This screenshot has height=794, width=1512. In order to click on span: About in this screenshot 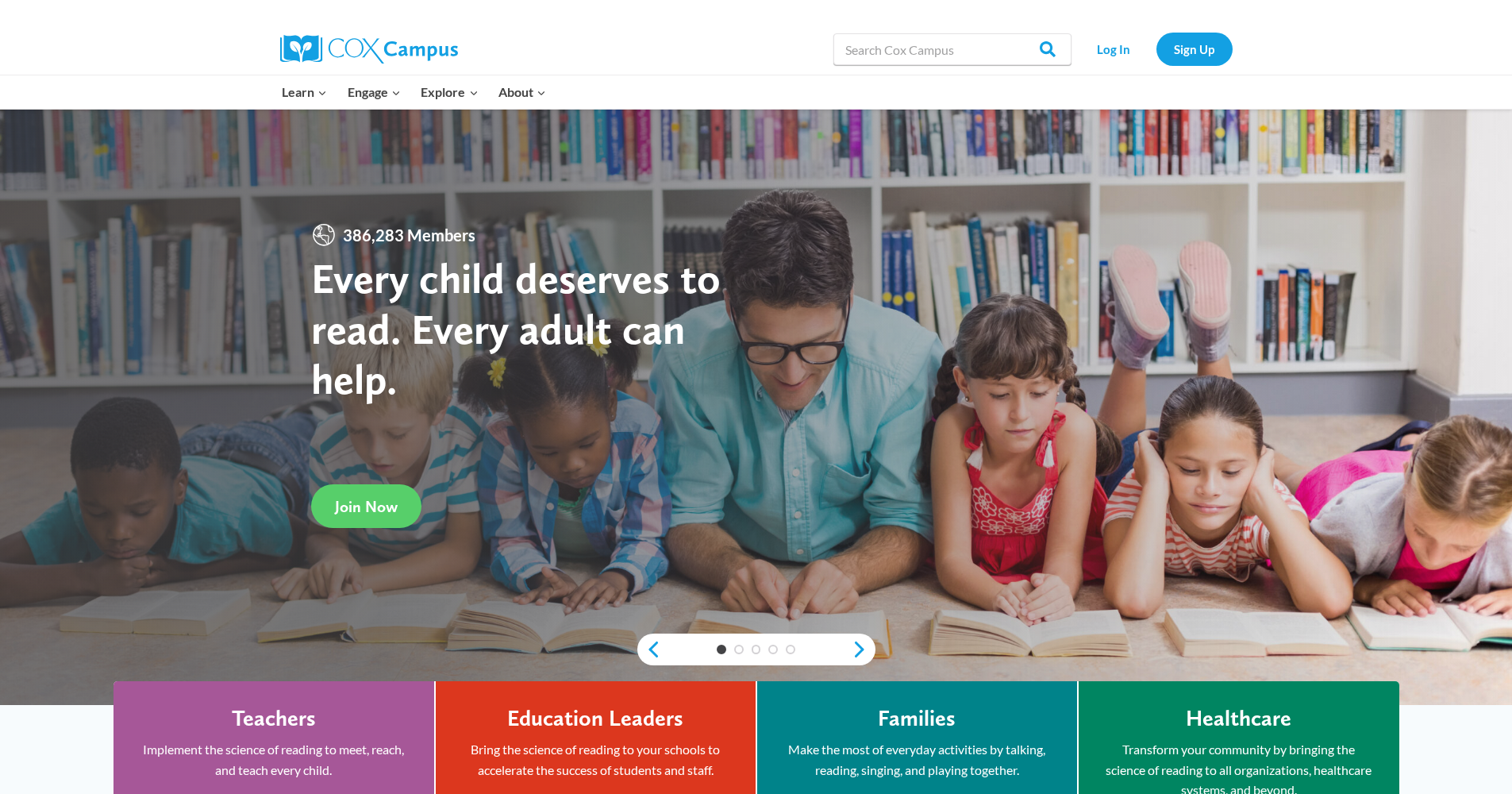, I will do `click(523, 92)`.